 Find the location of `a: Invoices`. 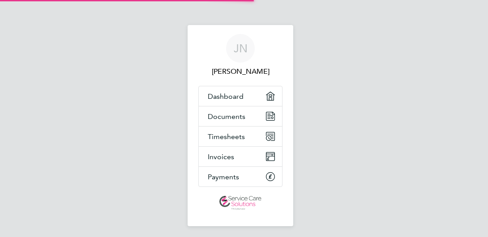

a: Invoices is located at coordinates (241, 157).